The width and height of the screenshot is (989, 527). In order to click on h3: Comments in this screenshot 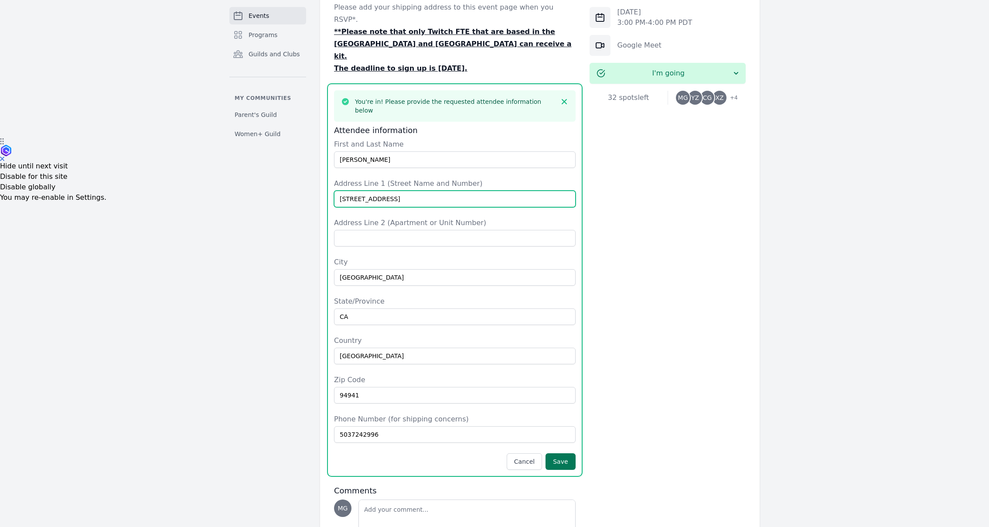, I will do `click(455, 491)`.